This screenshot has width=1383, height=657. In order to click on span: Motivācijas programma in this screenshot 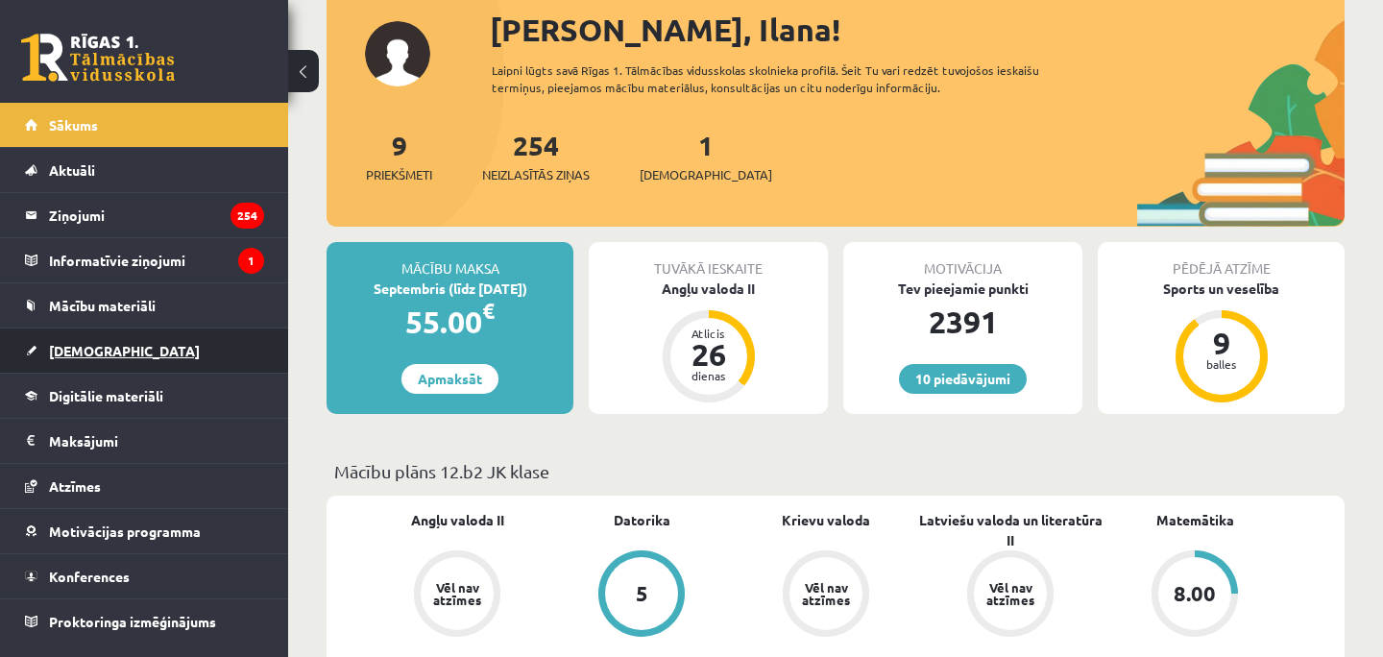, I will do `click(125, 531)`.